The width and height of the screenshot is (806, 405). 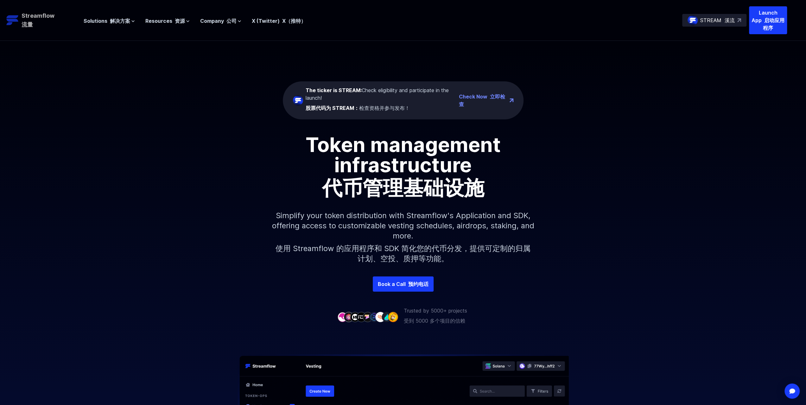 What do you see at coordinates (403, 284) in the screenshot?
I see `a: Book a Call 预约电话` at bounding box center [403, 284].